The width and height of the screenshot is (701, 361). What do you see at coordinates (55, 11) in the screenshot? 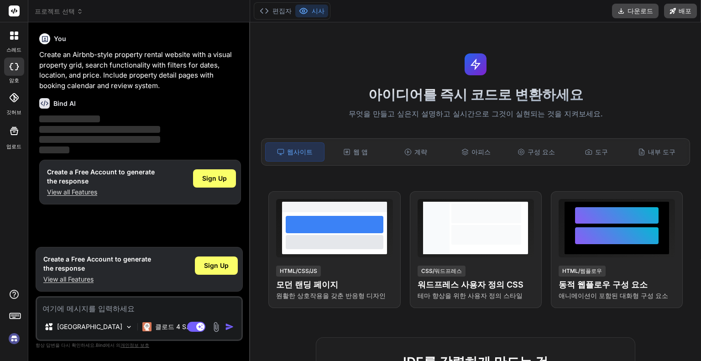
I see `font: 프로젝트 선택` at bounding box center [55, 11].